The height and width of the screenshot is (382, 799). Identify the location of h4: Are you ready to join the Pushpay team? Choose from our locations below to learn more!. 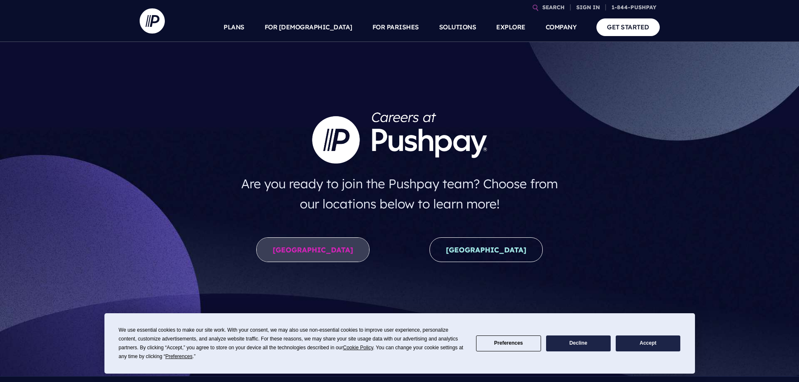
(399, 194).